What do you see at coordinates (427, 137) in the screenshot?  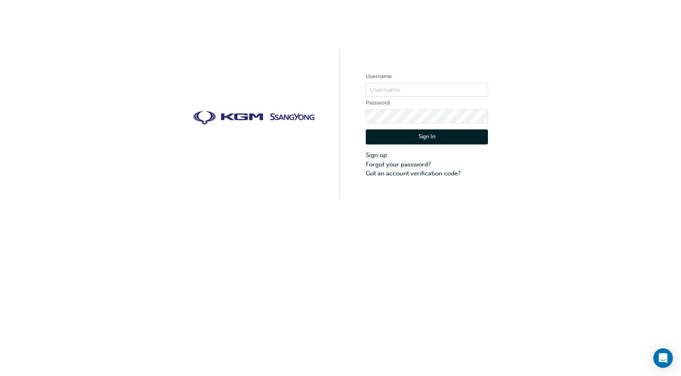 I see `button: Sign In` at bounding box center [427, 137].